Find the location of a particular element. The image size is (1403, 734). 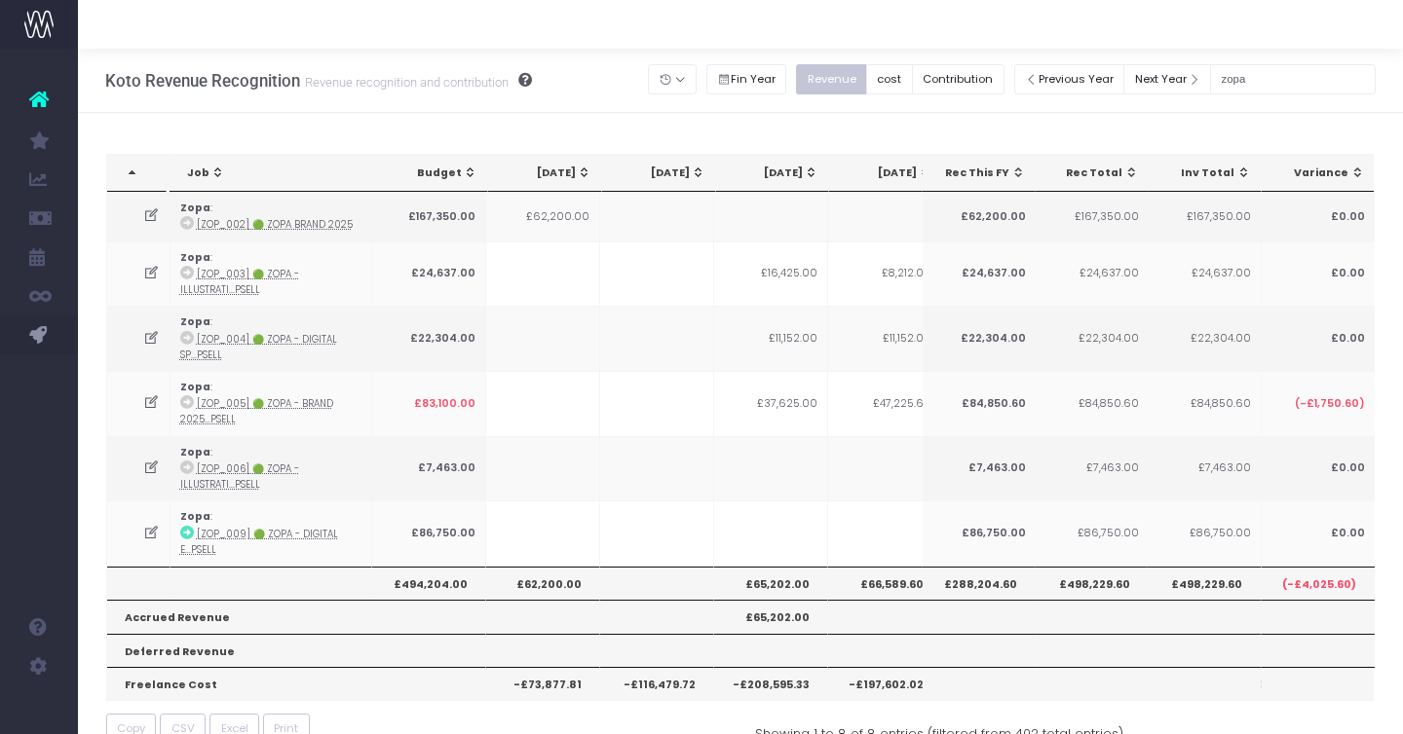

img: images/default_profile_image.png is located at coordinates (39, 710).